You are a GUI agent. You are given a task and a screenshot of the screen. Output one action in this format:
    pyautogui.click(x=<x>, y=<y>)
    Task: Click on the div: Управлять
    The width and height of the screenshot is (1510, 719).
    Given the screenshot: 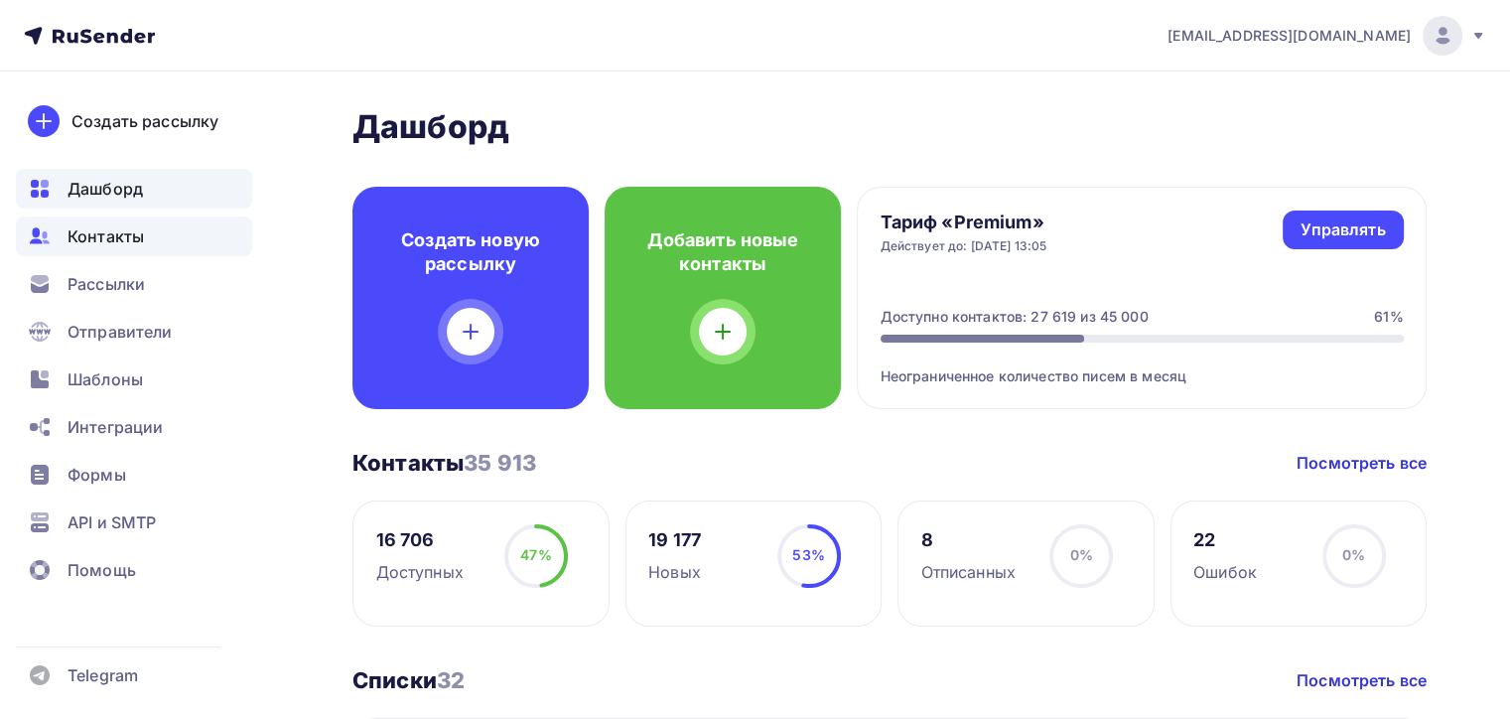 What is the action you would take?
    pyautogui.click(x=1342, y=229)
    